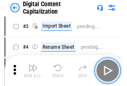  Describe the element at coordinates (23, 28) in the screenshot. I see `span: # 3` at that location.